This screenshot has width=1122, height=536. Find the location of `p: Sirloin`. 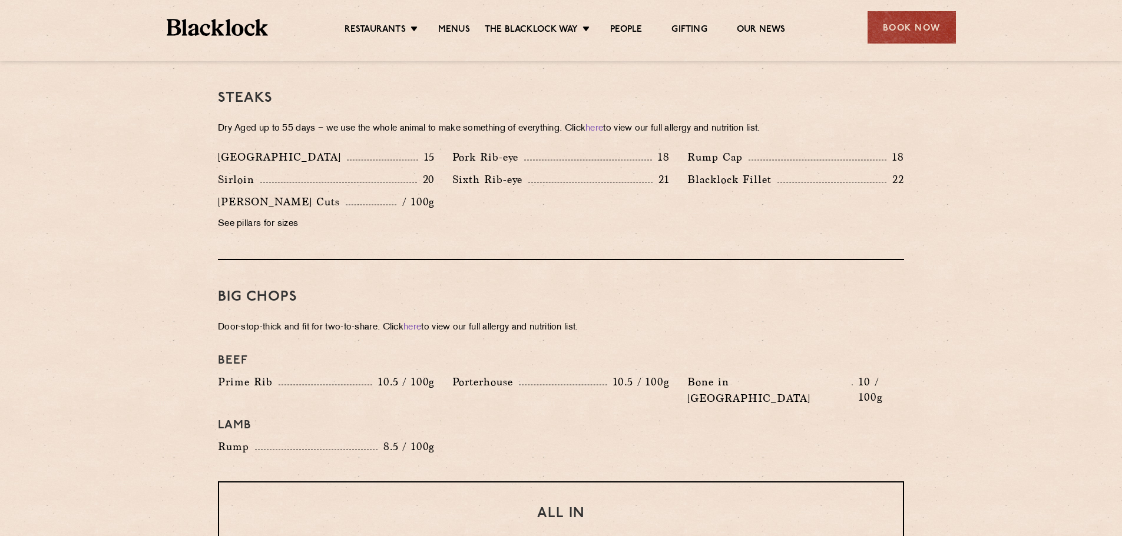

p: Sirloin is located at coordinates (239, 180).